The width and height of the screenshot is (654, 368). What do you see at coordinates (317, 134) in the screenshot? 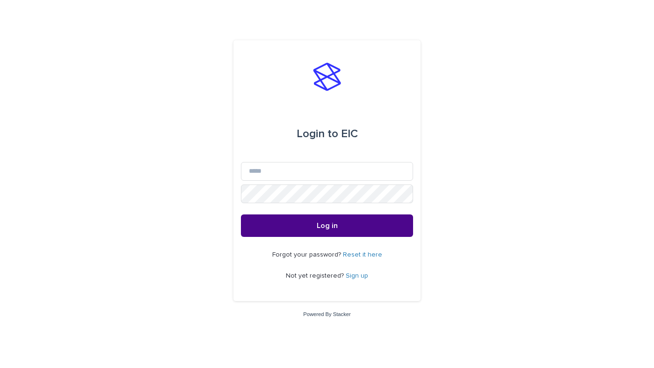
I see `span: Login to` at bounding box center [317, 134].